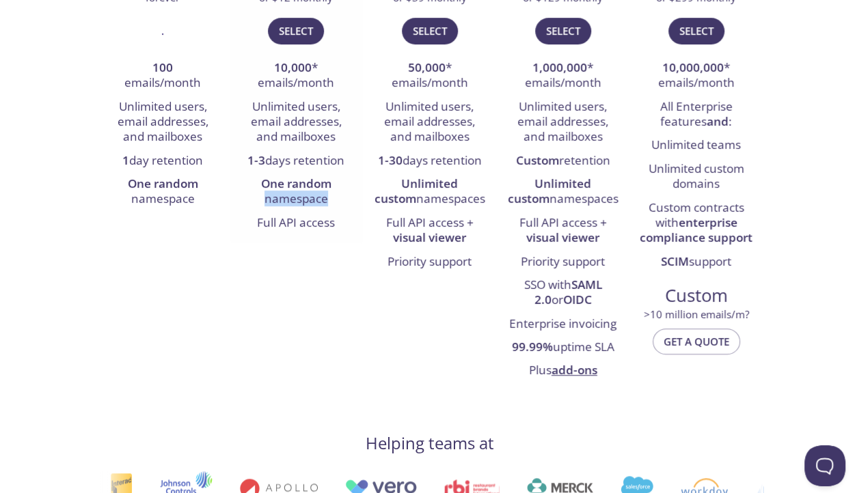 The height and width of the screenshot is (493, 859). What do you see at coordinates (696, 314) in the screenshot?
I see `span: > 10 million emails/m?` at bounding box center [696, 314].